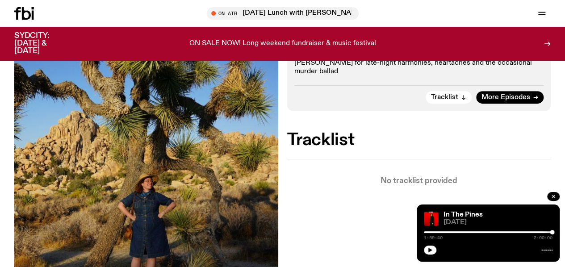 The height and width of the screenshot is (267, 565). What do you see at coordinates (433, 238) in the screenshot?
I see `span: 1:59:40` at bounding box center [433, 238].